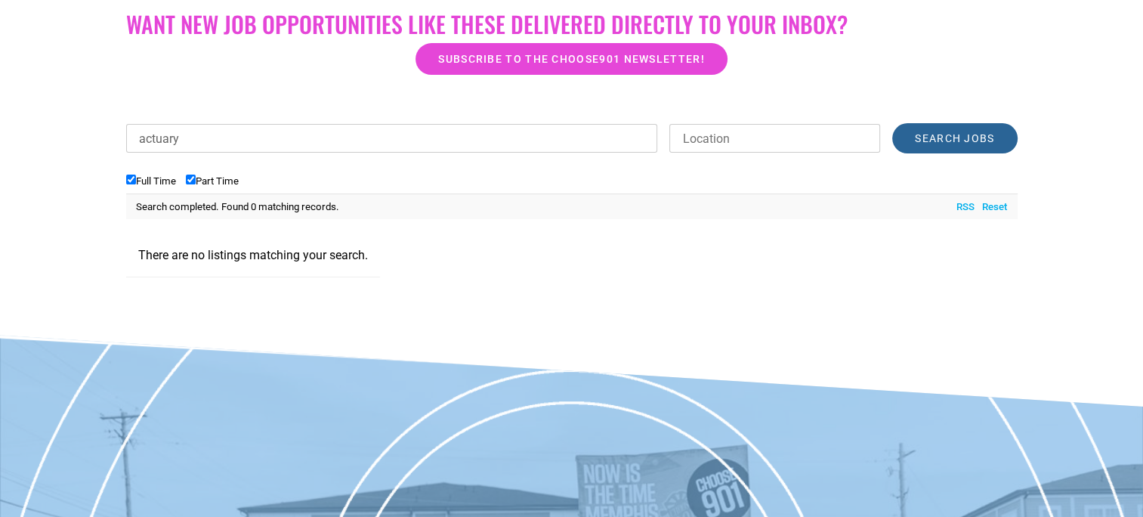 The width and height of the screenshot is (1143, 517). What do you see at coordinates (212, 181) in the screenshot?
I see `label: Part Time` at bounding box center [212, 181].